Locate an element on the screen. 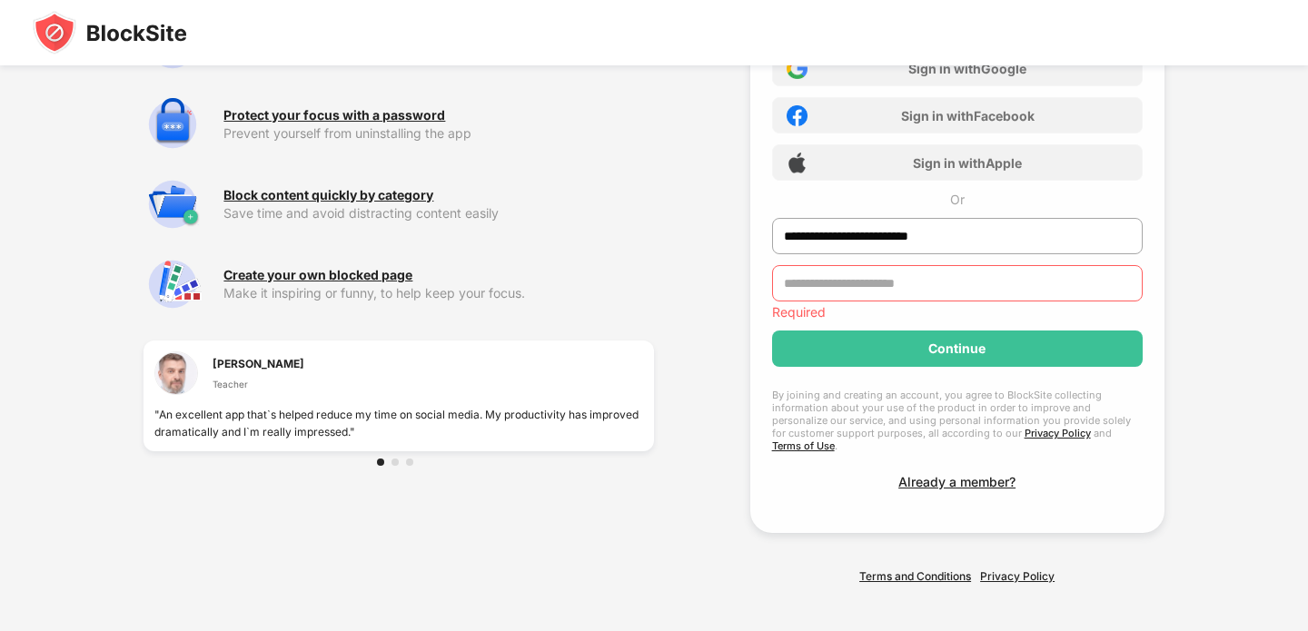 The height and width of the screenshot is (631, 1308). img: facebook-icon.png is located at coordinates (796, 115).